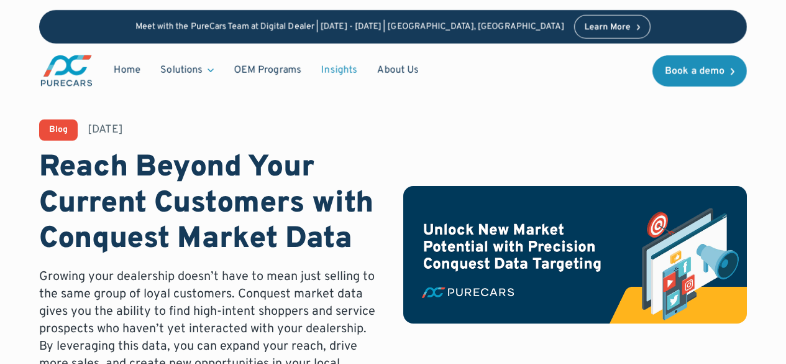  Describe the element at coordinates (58, 130) in the screenshot. I see `div: Blog` at that location.